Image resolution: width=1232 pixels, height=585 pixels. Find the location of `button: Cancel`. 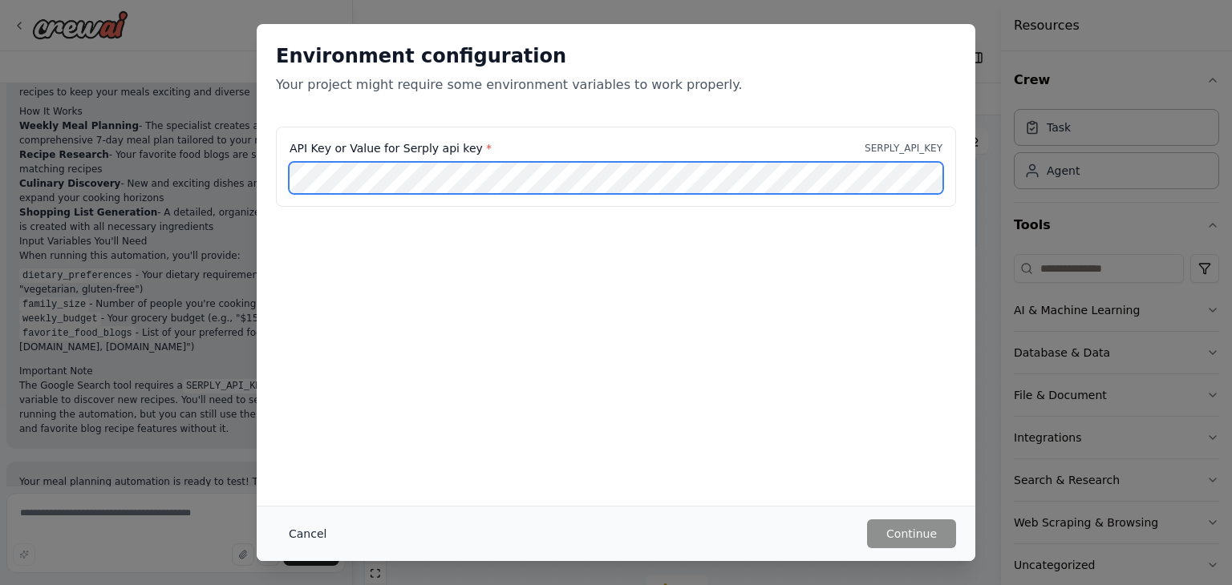

button: Cancel is located at coordinates (307, 534).